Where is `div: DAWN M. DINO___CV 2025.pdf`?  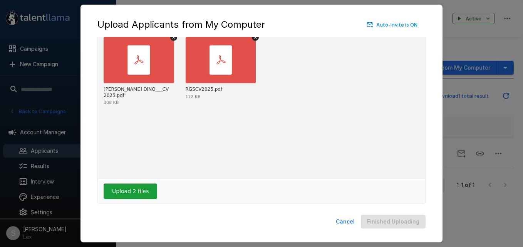
div: DAWN M. DINO___CV 2025.pdf is located at coordinates (138, 92).